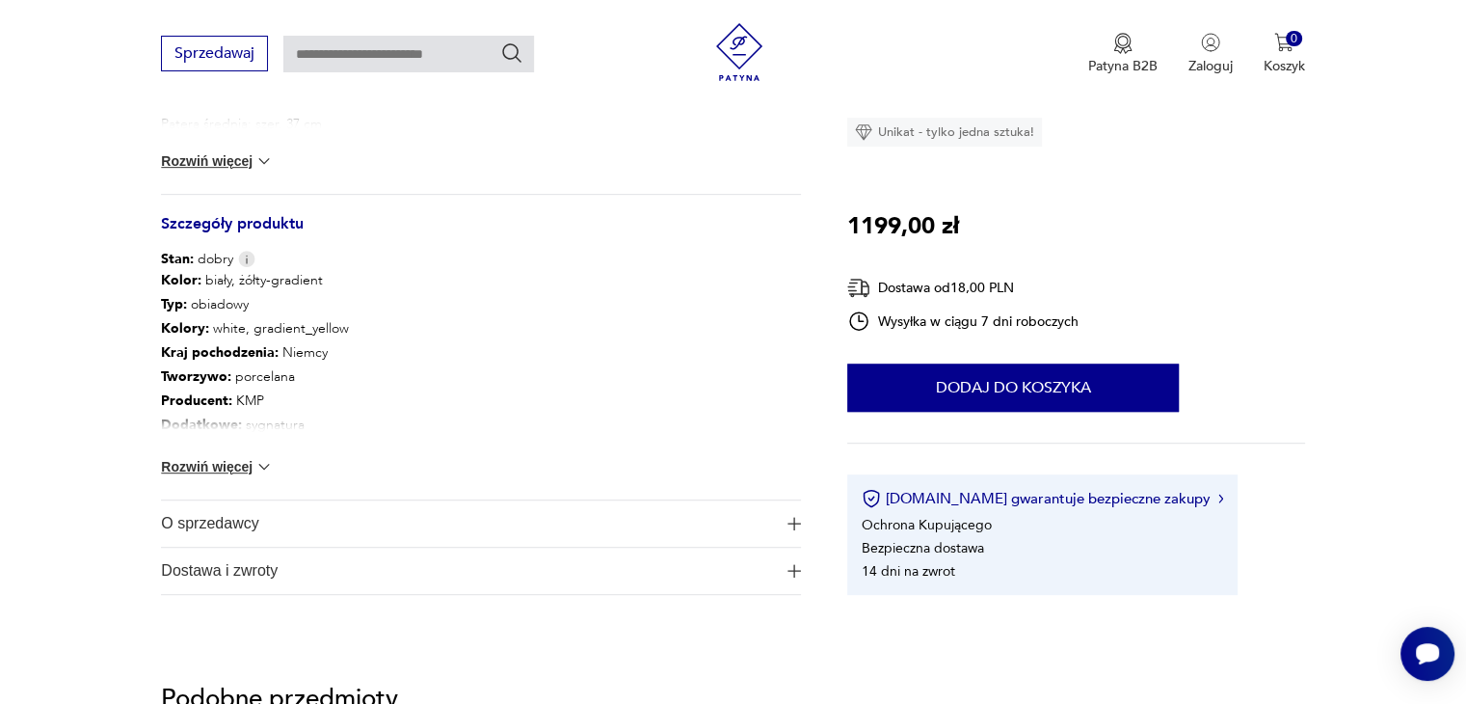  What do you see at coordinates (481, 353) in the screenshot?
I see `p: Niemcy` at bounding box center [481, 353].